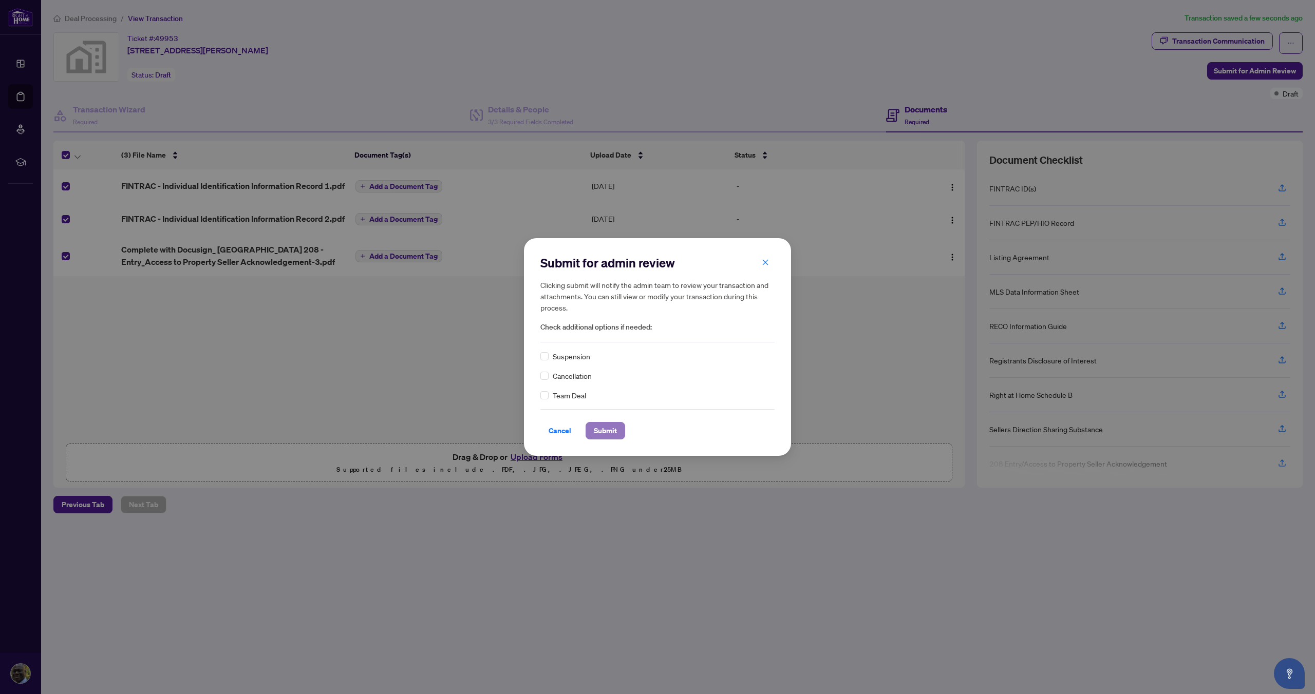  What do you see at coordinates (657, 327) in the screenshot?
I see `span: Check additional options if needed:` at bounding box center [657, 327].